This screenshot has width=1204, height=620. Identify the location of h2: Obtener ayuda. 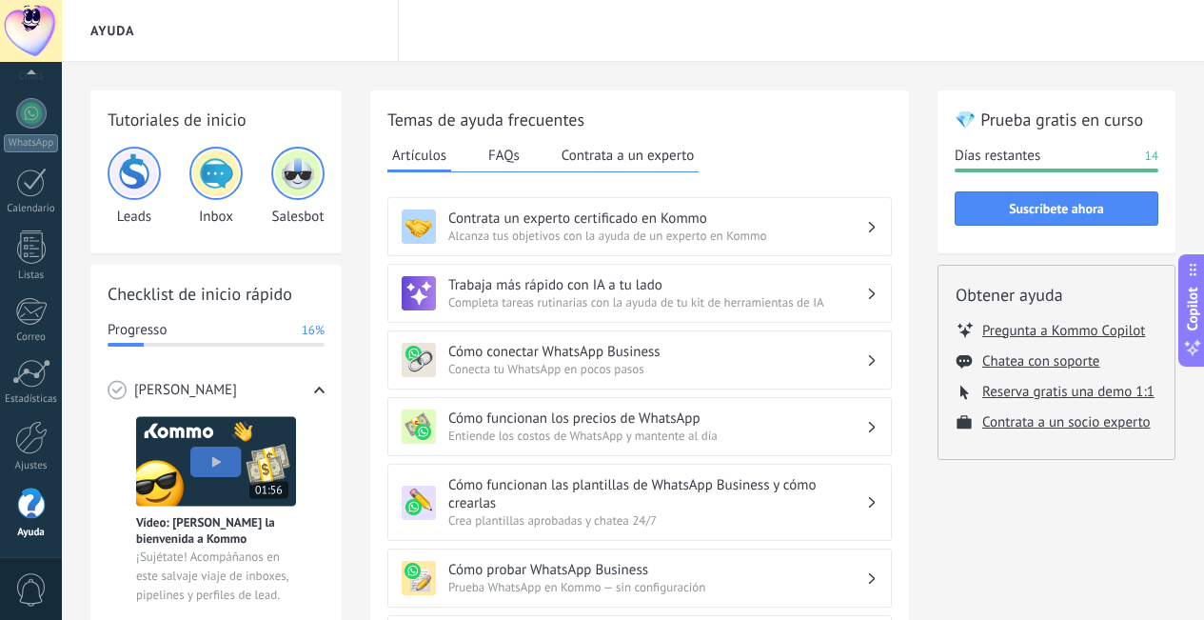
(1057, 294).